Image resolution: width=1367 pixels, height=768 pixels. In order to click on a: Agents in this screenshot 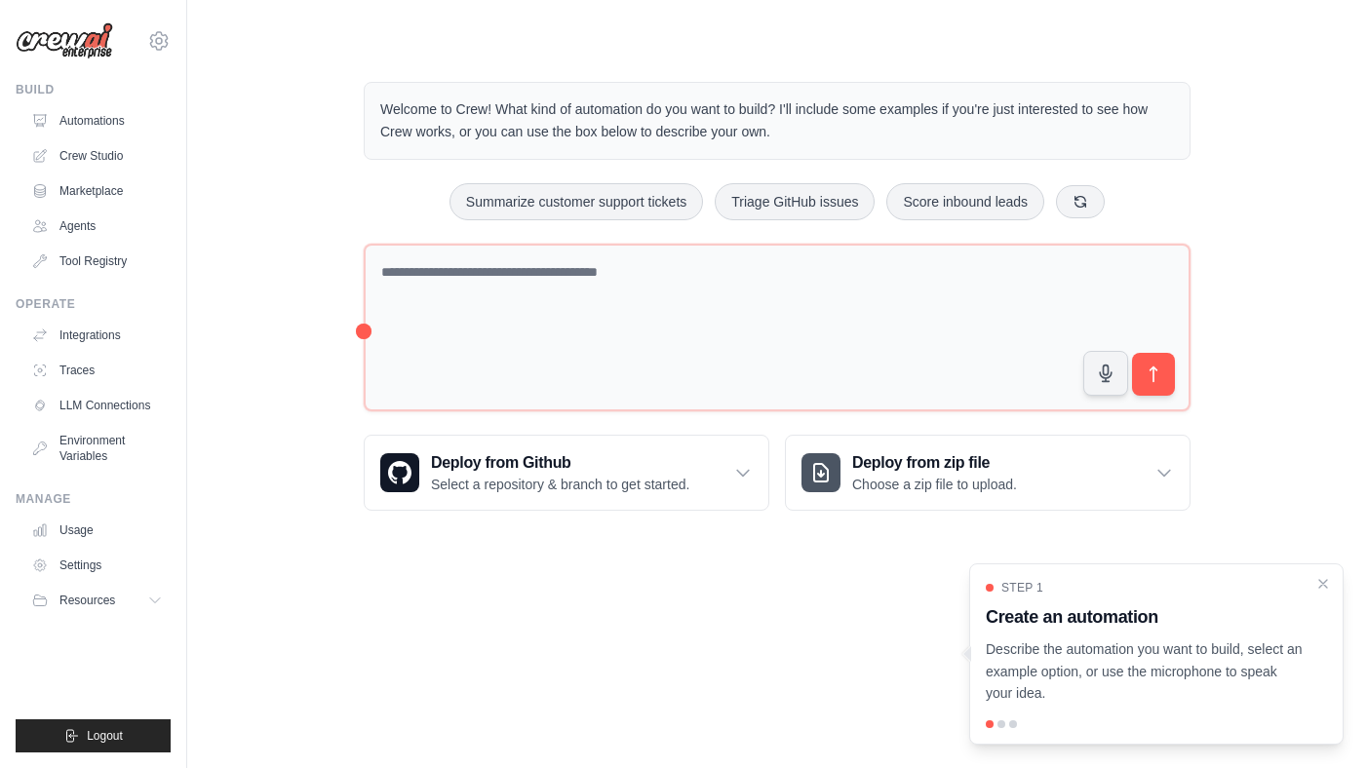, I will do `click(97, 226)`.